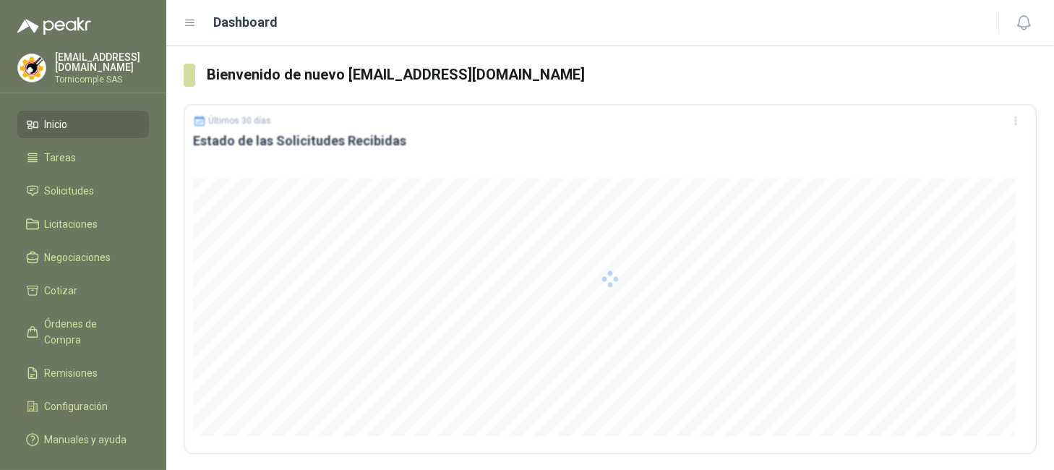  I want to click on a: Configuración, so click(83, 406).